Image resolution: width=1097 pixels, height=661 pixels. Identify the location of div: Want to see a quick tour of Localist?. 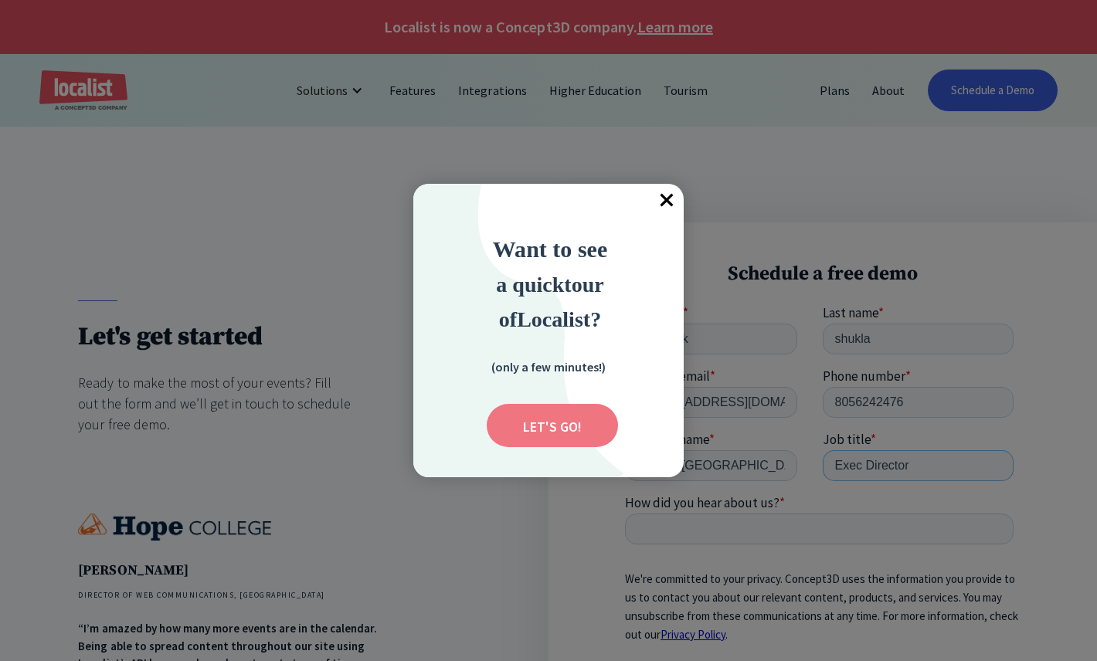
(550, 284).